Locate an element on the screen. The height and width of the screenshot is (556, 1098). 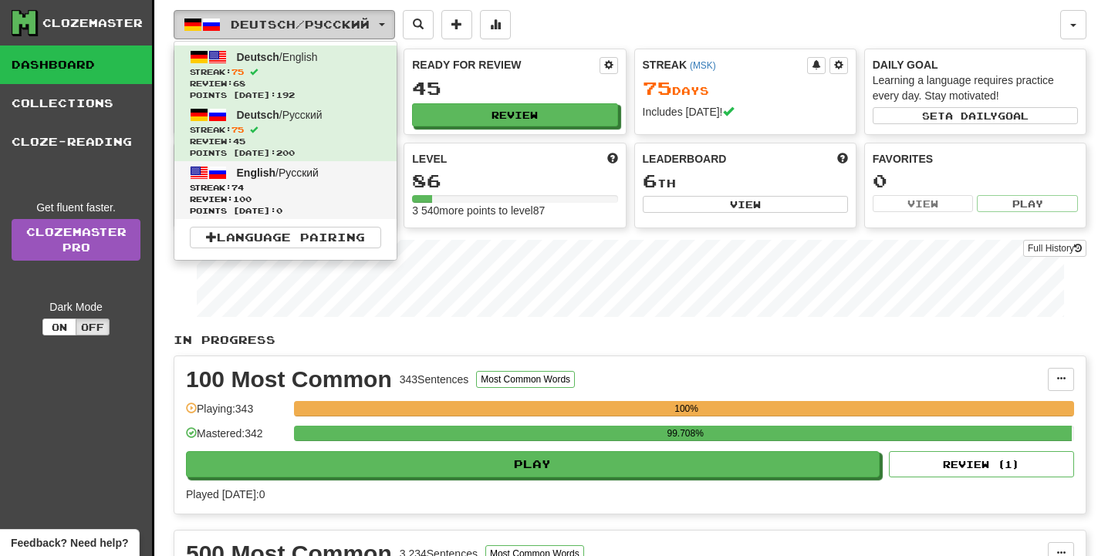
div: 86 is located at coordinates (515, 181).